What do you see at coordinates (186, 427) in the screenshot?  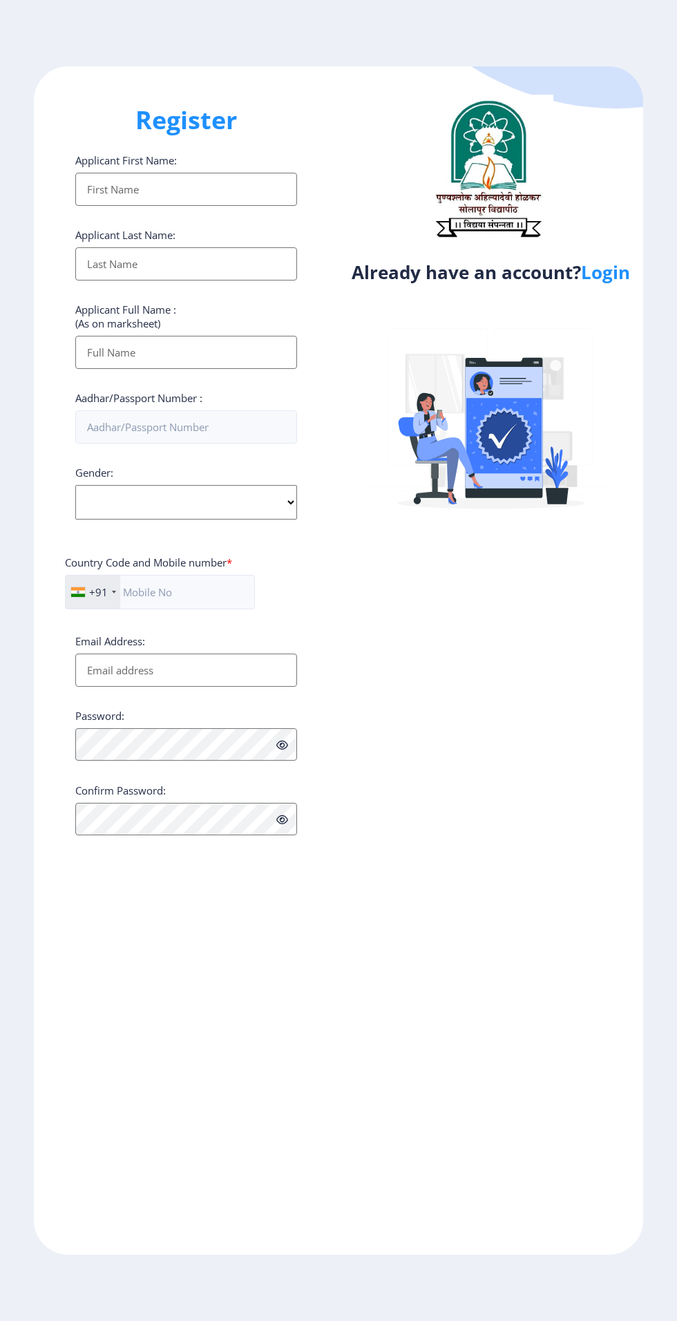 I see `input: Aadhar/Passport Number` at bounding box center [186, 427].